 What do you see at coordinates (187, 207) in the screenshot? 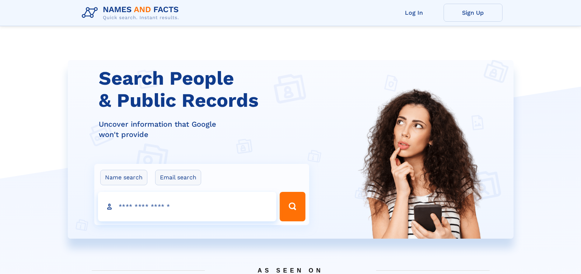
I see `input: search input` at bounding box center [187, 207].